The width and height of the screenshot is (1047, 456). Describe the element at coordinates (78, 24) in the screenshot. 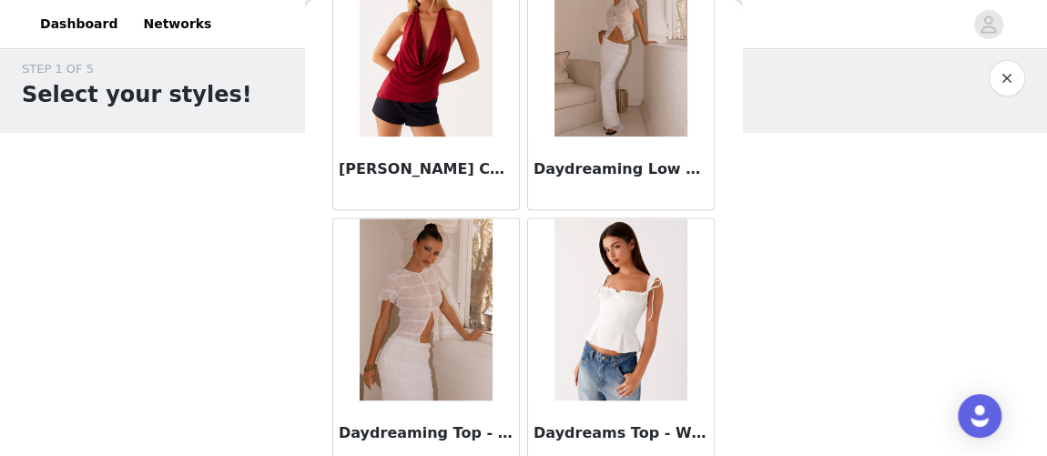

I see `a: Dashboard` at that location.